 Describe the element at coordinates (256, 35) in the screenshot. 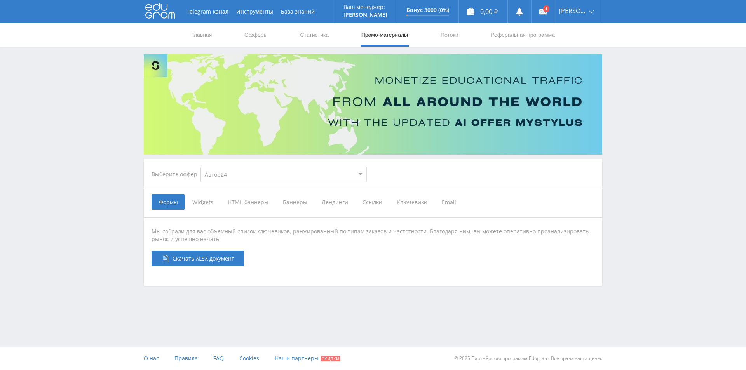

I see `a: Офферы` at that location.